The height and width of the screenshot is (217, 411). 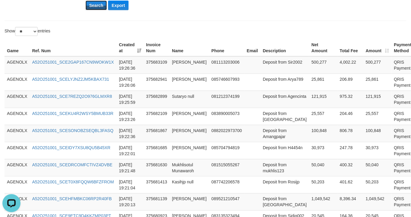 I want to click on td: Deposit from Amangpajar, so click(x=284, y=134).